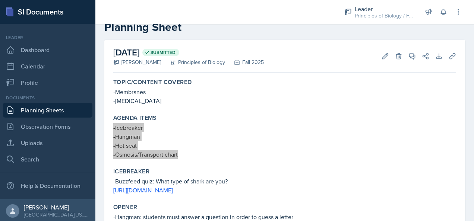 The image size is (474, 221). Describe the element at coordinates (135, 118) in the screenshot. I see `label: Agenda items` at that location.